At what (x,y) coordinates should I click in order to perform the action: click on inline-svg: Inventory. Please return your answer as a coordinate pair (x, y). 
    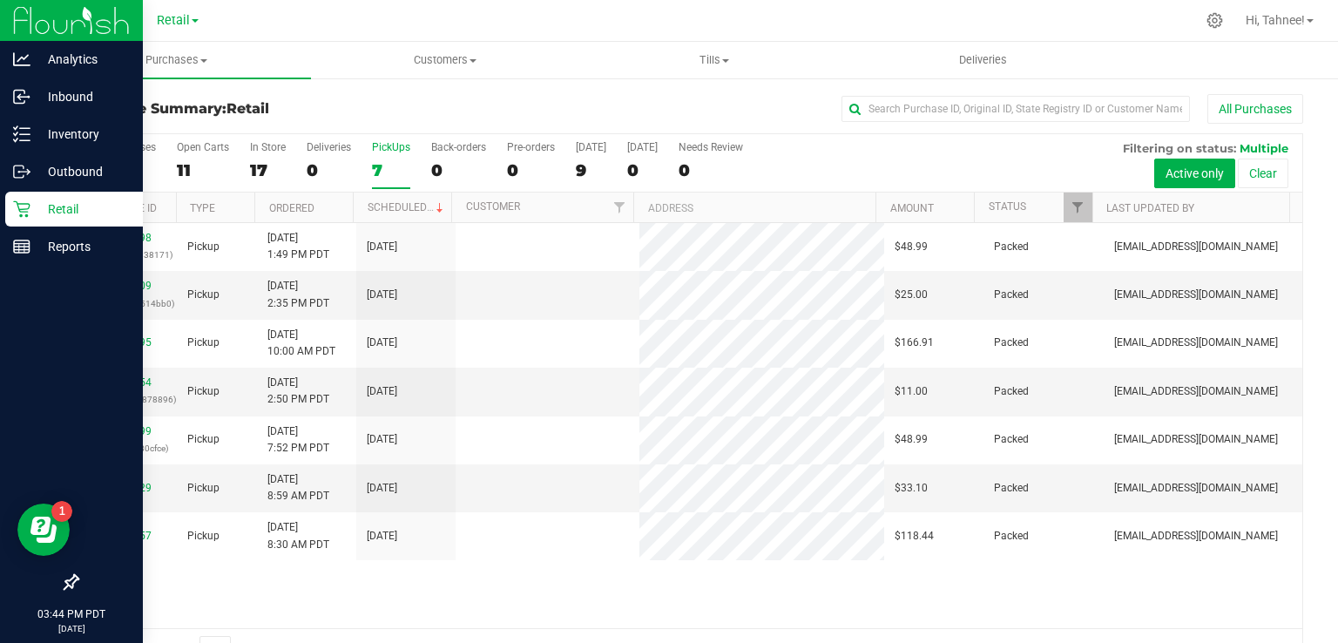
    Looking at the image, I should click on (22, 134).